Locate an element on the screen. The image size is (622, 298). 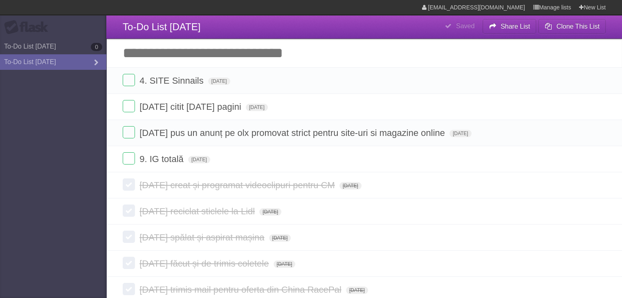
b: Saved is located at coordinates (465, 26).